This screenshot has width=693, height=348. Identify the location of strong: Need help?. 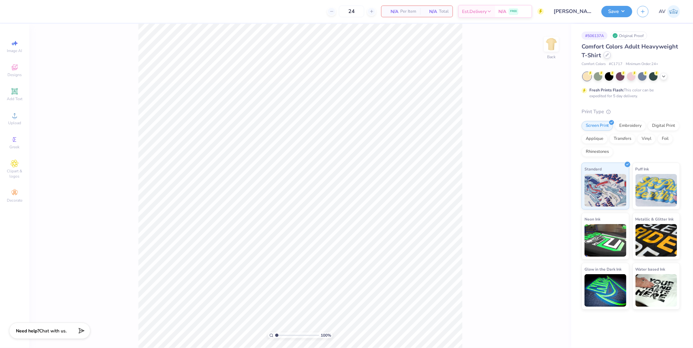
(28, 331).